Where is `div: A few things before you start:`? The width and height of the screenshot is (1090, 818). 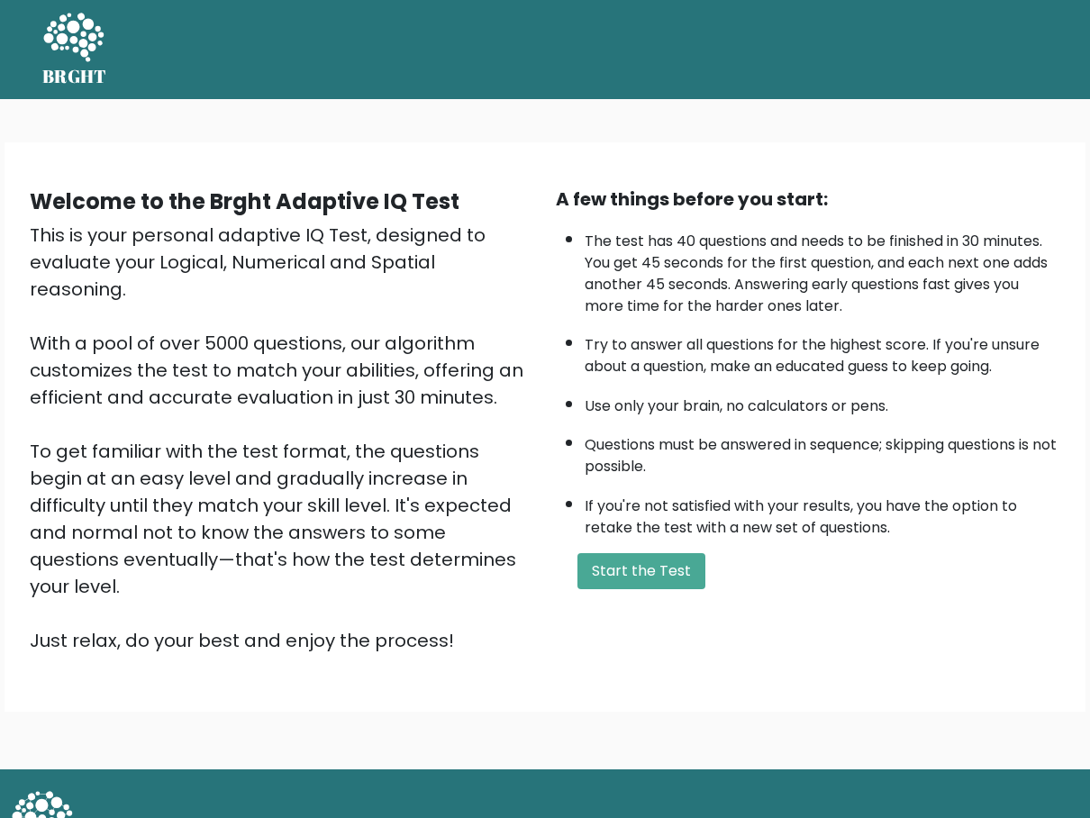 div: A few things before you start: is located at coordinates (808, 199).